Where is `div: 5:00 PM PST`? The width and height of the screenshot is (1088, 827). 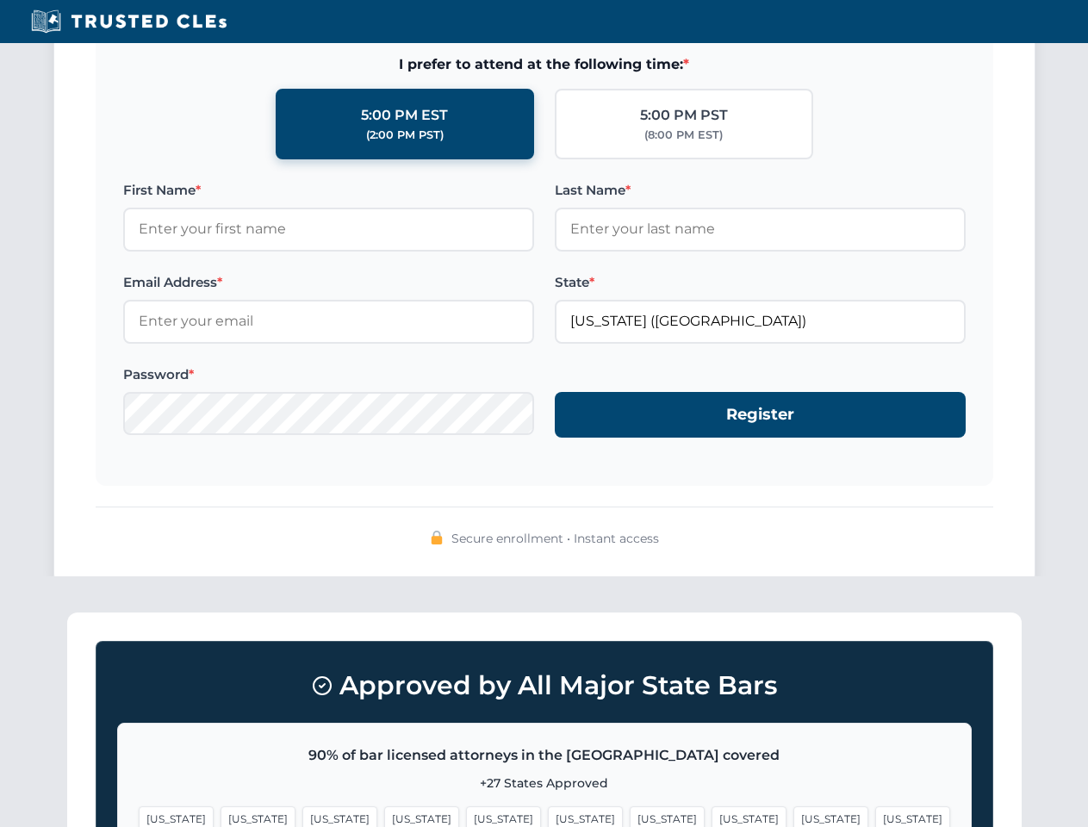 div: 5:00 PM PST is located at coordinates (684, 115).